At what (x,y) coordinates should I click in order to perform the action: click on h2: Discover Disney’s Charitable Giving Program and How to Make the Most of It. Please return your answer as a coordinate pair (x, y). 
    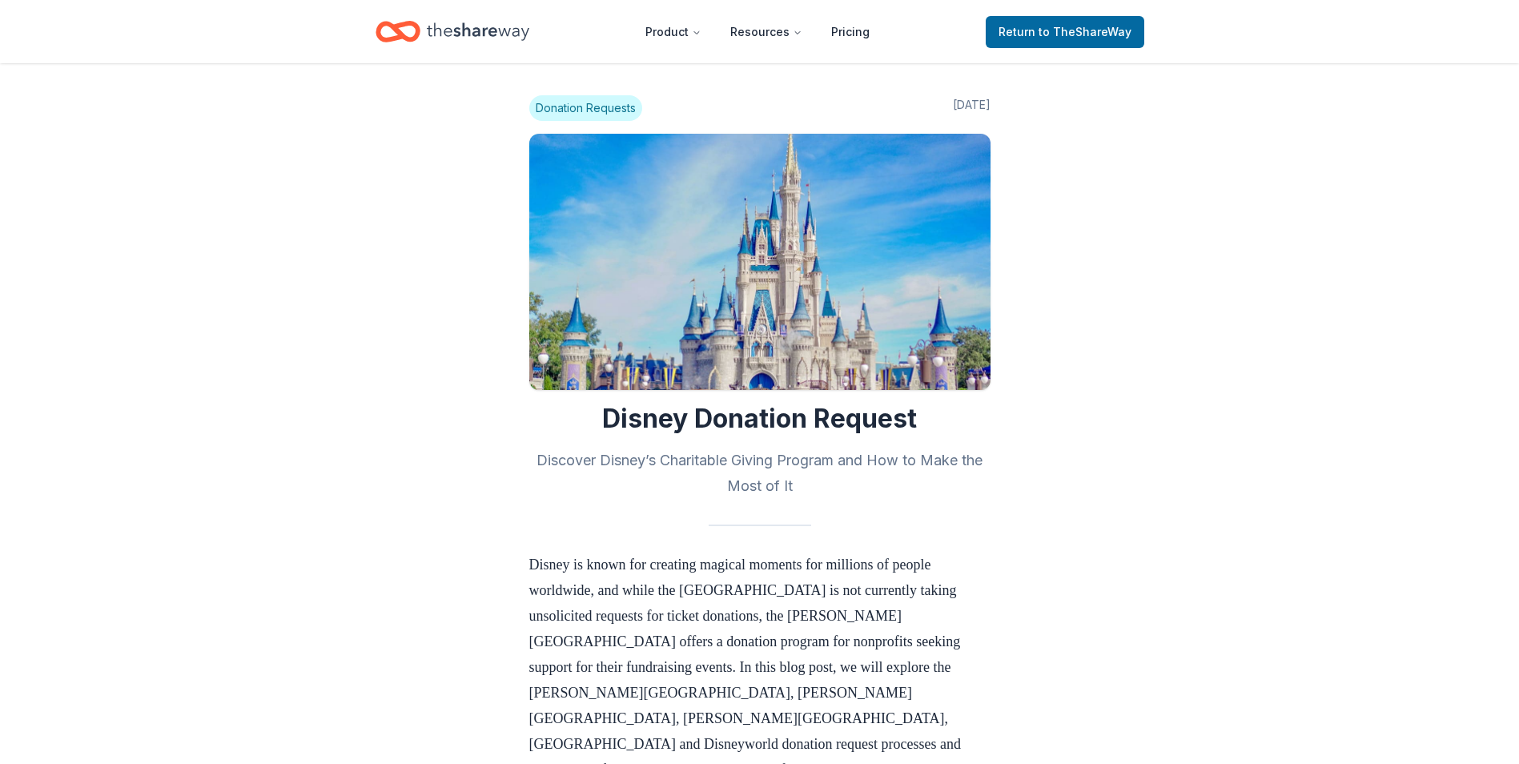
    Looking at the image, I should click on (760, 473).